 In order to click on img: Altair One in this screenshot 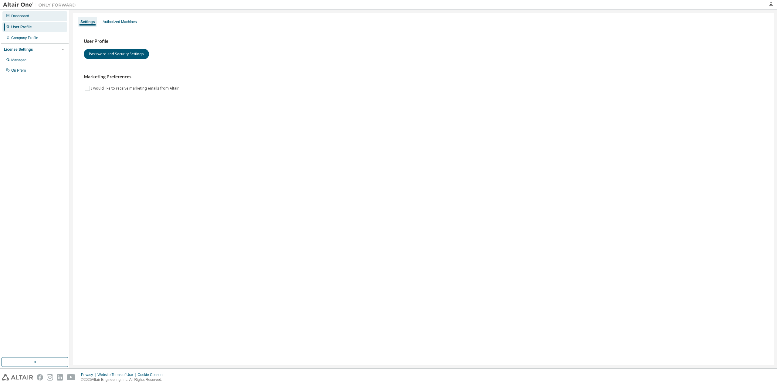, I will do `click(41, 5)`.